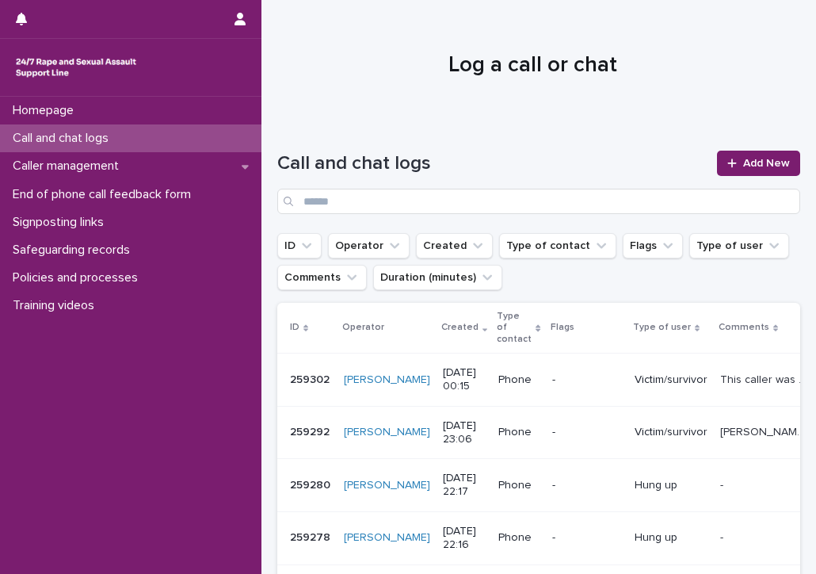  I want to click on div: Search, so click(539, 201).